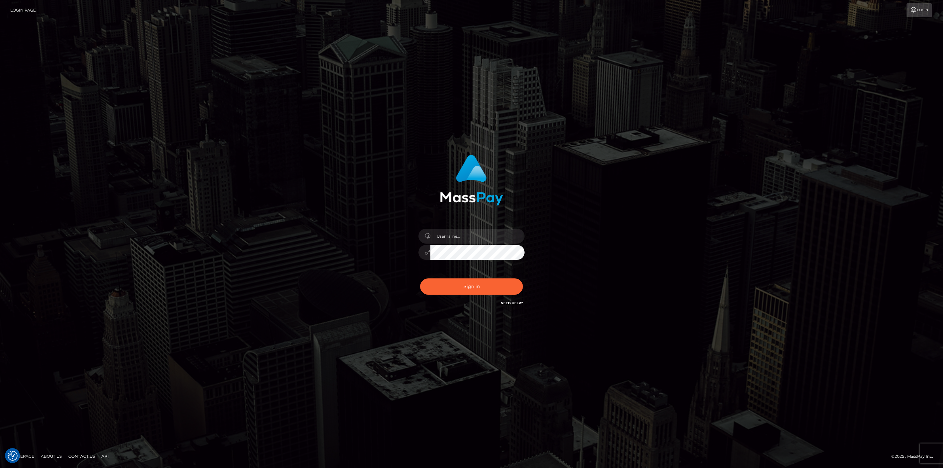 The image size is (943, 468). Describe the element at coordinates (105, 456) in the screenshot. I see `a: API` at that location.